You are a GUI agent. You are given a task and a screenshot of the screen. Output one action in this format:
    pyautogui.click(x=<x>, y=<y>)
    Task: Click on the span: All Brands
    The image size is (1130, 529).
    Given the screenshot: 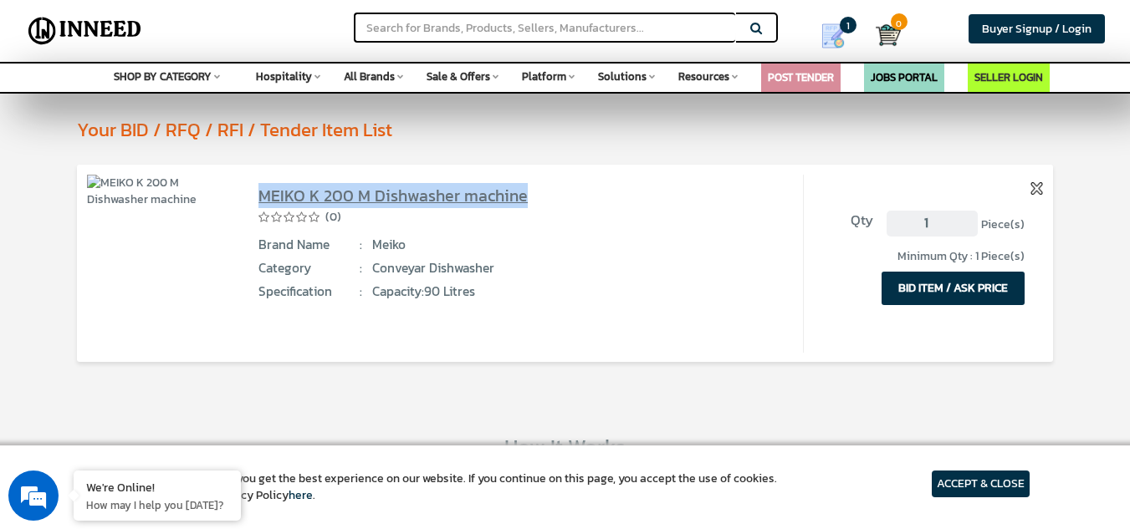 What is the action you would take?
    pyautogui.click(x=369, y=76)
    